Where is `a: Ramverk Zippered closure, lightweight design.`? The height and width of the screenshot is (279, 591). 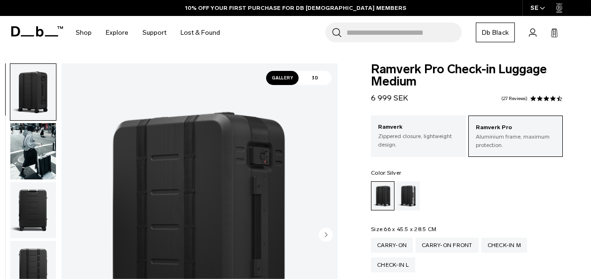
a: Ramverk Zippered closure, lightweight design. is located at coordinates (418, 136).